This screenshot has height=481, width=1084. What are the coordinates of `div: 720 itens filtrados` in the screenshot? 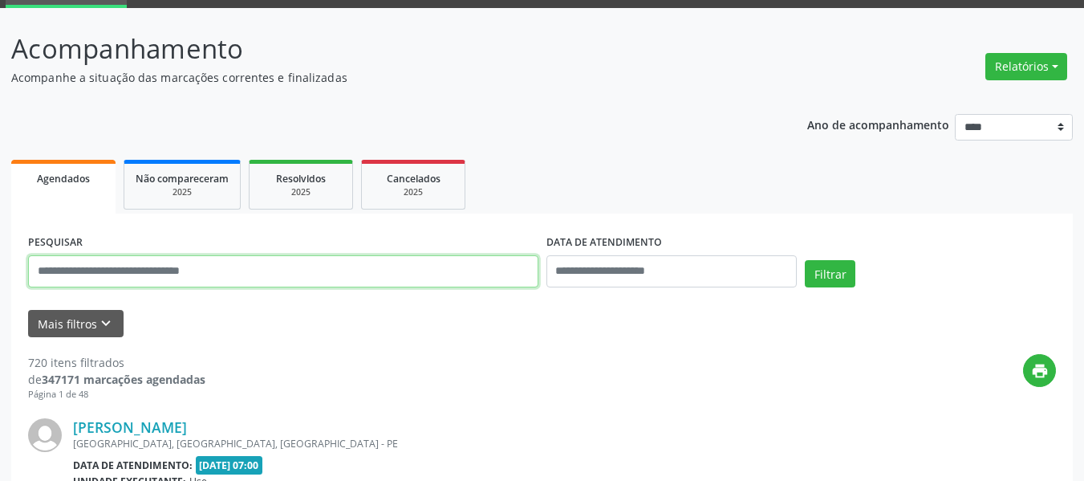 It's located at (116, 362).